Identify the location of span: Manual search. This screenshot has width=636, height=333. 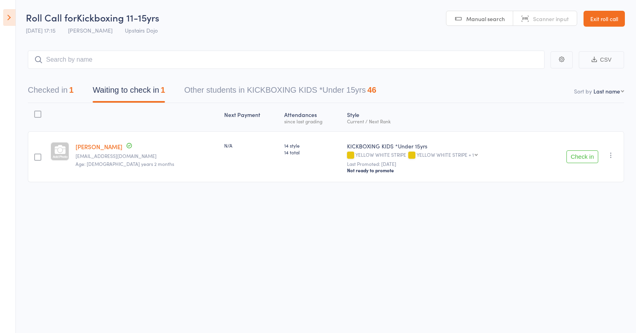
(485, 19).